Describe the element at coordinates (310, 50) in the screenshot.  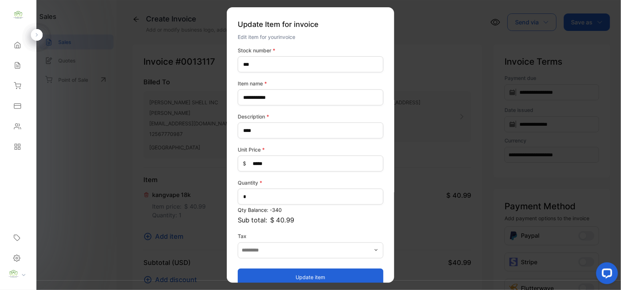
I see `label: Stock number` at that location.